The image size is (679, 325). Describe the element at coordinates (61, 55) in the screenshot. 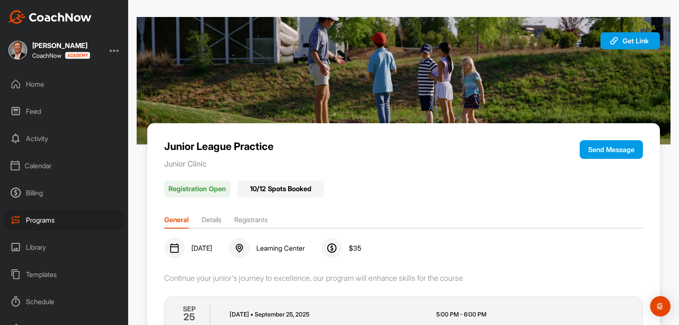

I see `div: CoachNow` at that location.